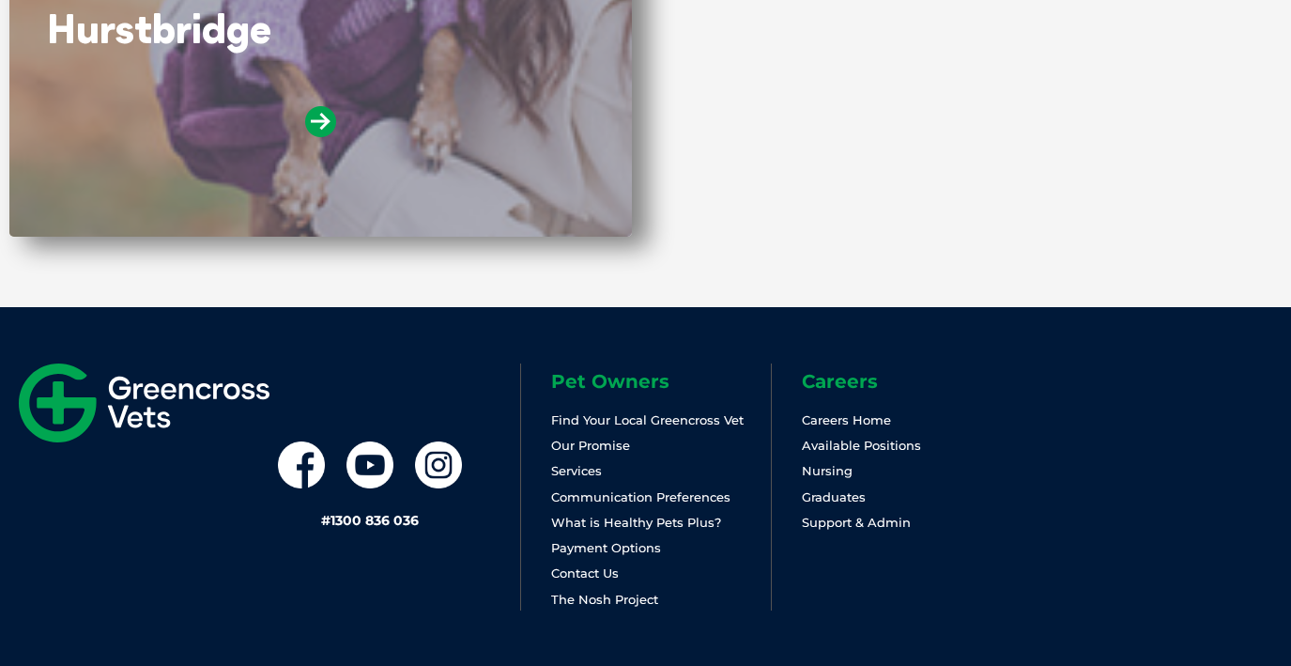 The image size is (1291, 666). I want to click on a: Contact Us, so click(585, 573).